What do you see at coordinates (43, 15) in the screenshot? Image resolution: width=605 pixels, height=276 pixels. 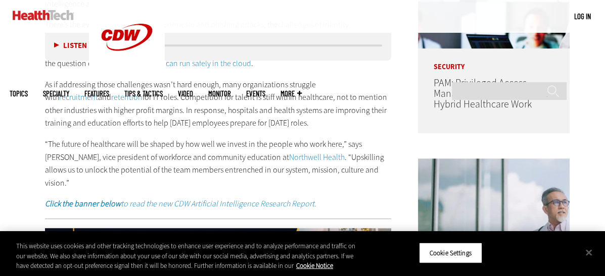 I see `img: Home` at bounding box center [43, 15].